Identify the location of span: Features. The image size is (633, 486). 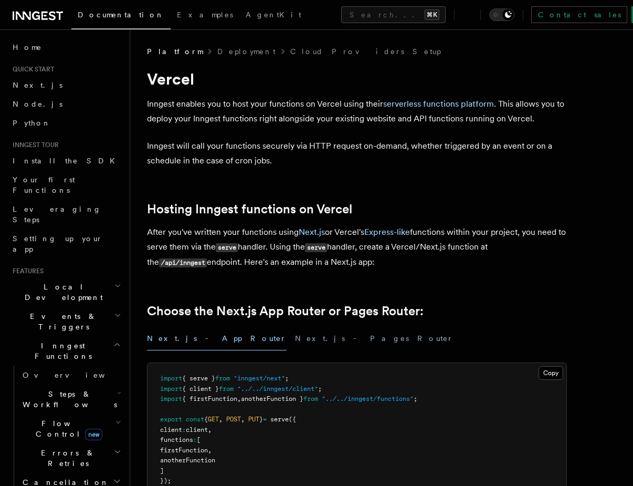
(26, 271).